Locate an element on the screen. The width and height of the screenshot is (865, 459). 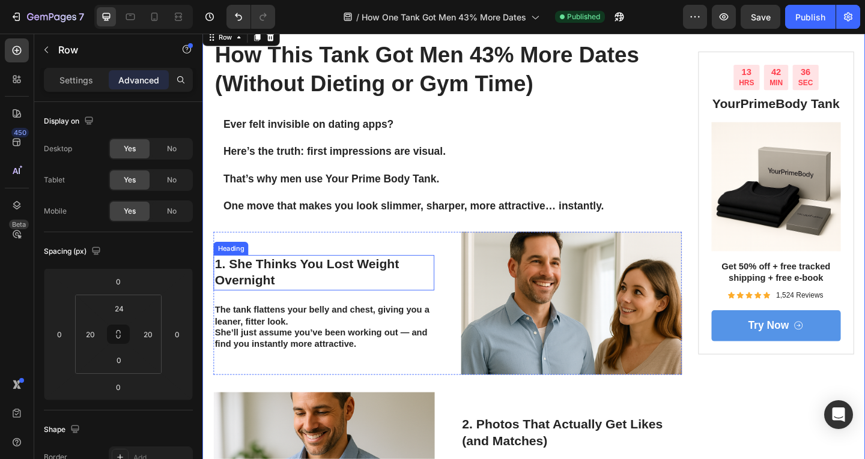
div: Undo/Redo is located at coordinates (250, 17).